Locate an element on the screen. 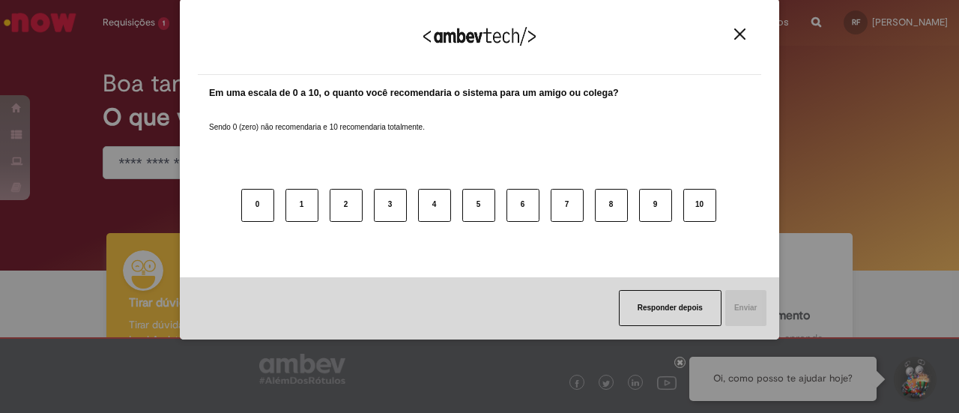  button: 8 is located at coordinates (612, 205).